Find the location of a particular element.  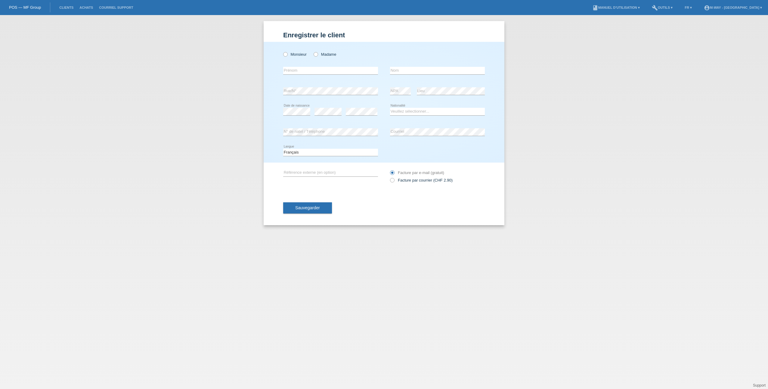

input: Madame is located at coordinates (315, 54).